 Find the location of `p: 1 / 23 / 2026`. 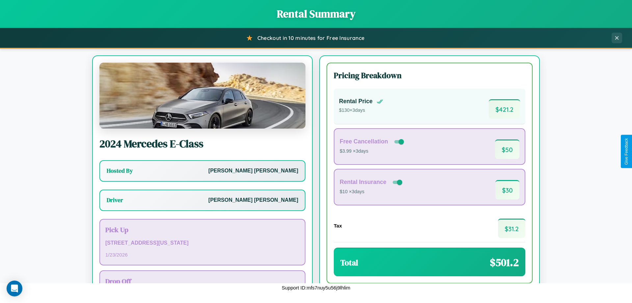

p: 1 / 23 / 2026 is located at coordinates (202, 254).